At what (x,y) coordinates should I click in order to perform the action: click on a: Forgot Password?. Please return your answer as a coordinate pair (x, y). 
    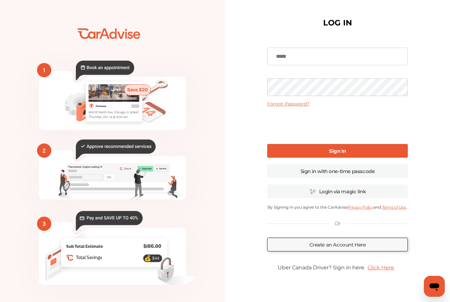
    Looking at the image, I should click on (288, 104).